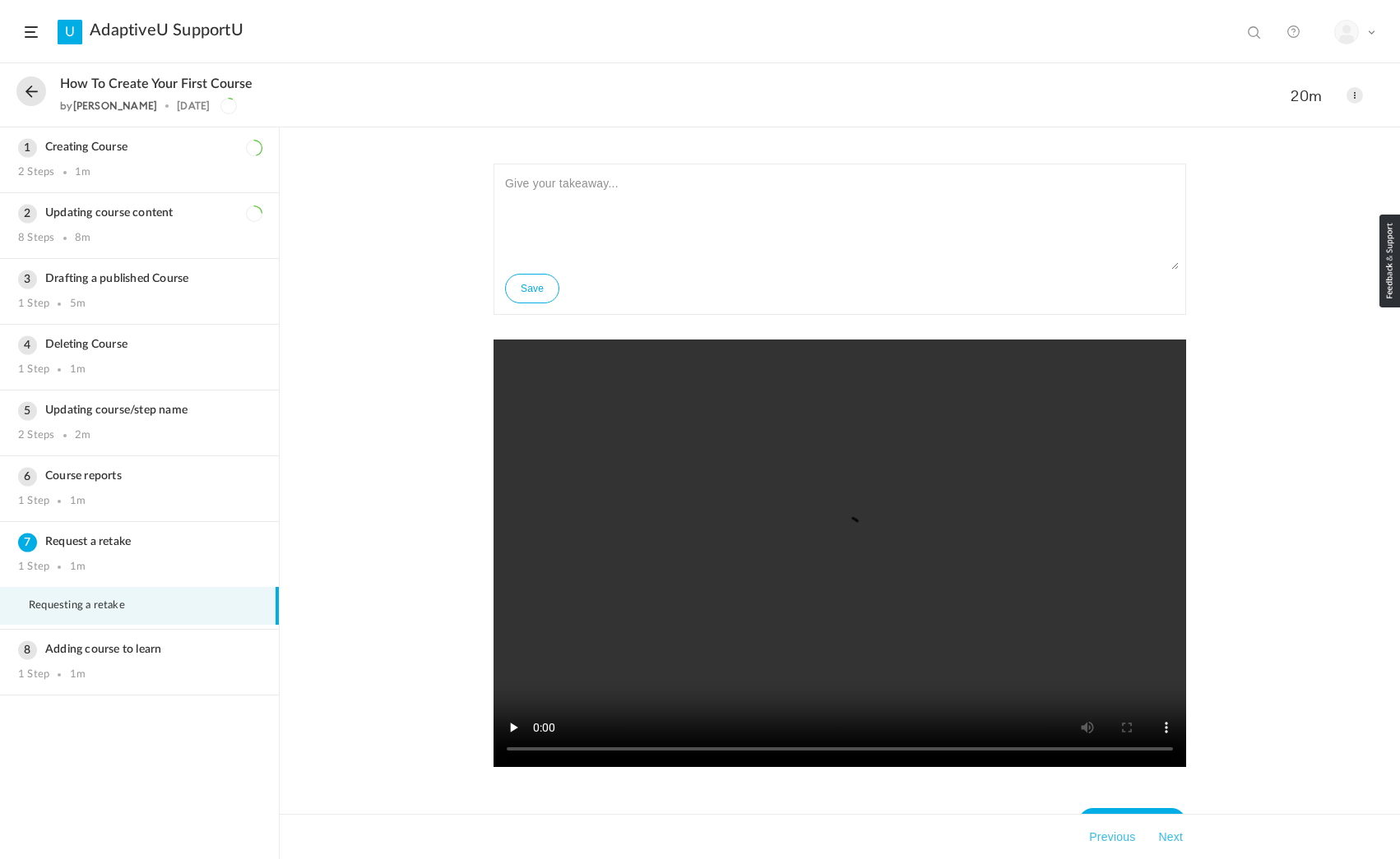 The image size is (1400, 859). Describe the element at coordinates (1131, 823) in the screenshot. I see `button: Complete Step` at that location.